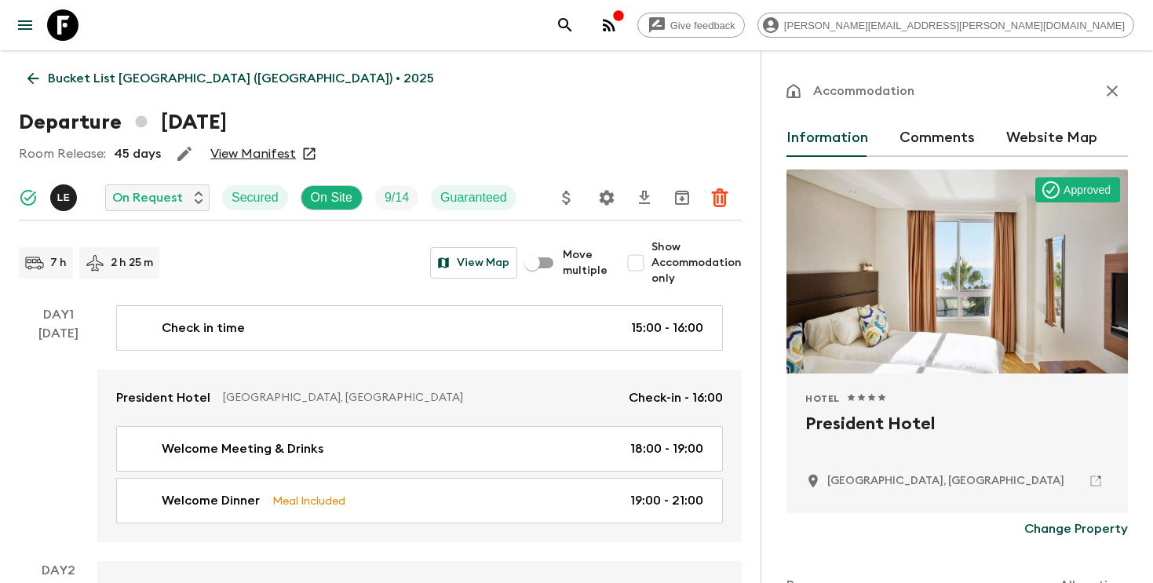  What do you see at coordinates (473, 263) in the screenshot?
I see `button: View Map` at bounding box center [473, 263].